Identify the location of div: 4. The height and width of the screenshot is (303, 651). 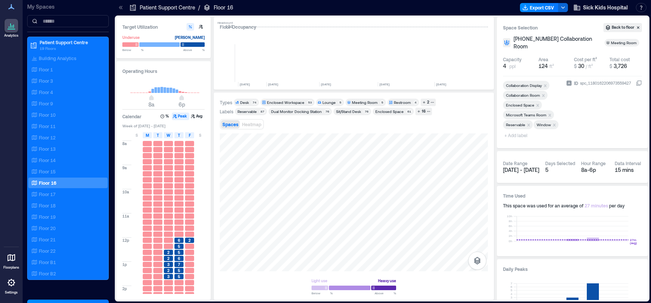
(416, 102).